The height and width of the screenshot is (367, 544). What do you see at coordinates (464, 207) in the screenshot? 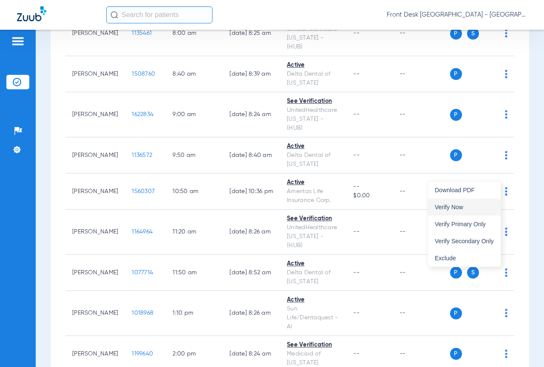
I see `span: Verify Now` at bounding box center [464, 207].